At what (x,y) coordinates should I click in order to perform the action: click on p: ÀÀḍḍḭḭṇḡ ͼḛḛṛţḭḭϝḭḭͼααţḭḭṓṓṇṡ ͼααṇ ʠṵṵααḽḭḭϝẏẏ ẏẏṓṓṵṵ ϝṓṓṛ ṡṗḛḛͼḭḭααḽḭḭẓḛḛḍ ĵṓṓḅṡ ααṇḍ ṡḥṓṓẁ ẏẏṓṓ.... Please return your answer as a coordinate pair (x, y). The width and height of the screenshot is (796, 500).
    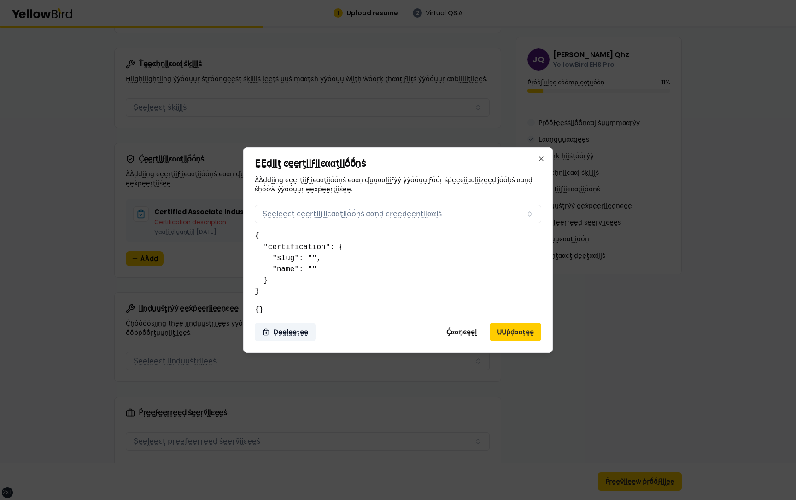
    Looking at the image, I should click on (398, 184).